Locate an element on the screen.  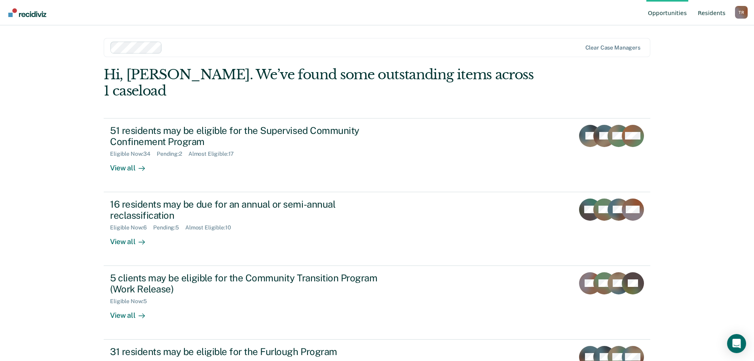
div: Almost Eligible : 10 is located at coordinates (211, 227).